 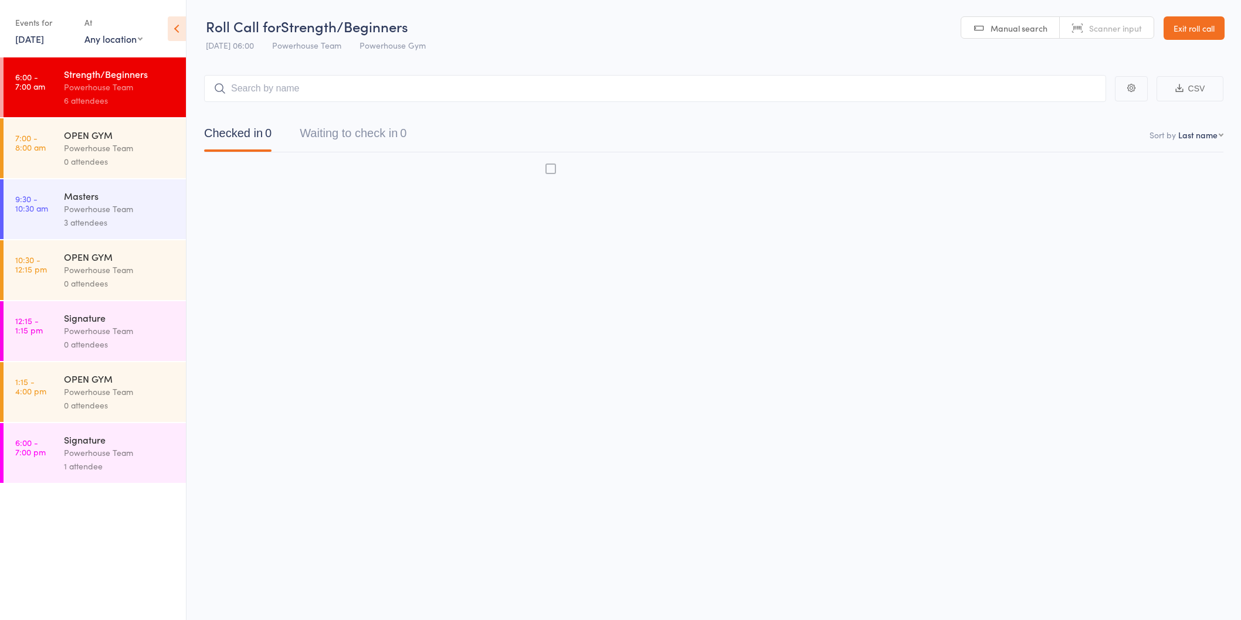 I want to click on span: Powerhouse Team, so click(x=307, y=45).